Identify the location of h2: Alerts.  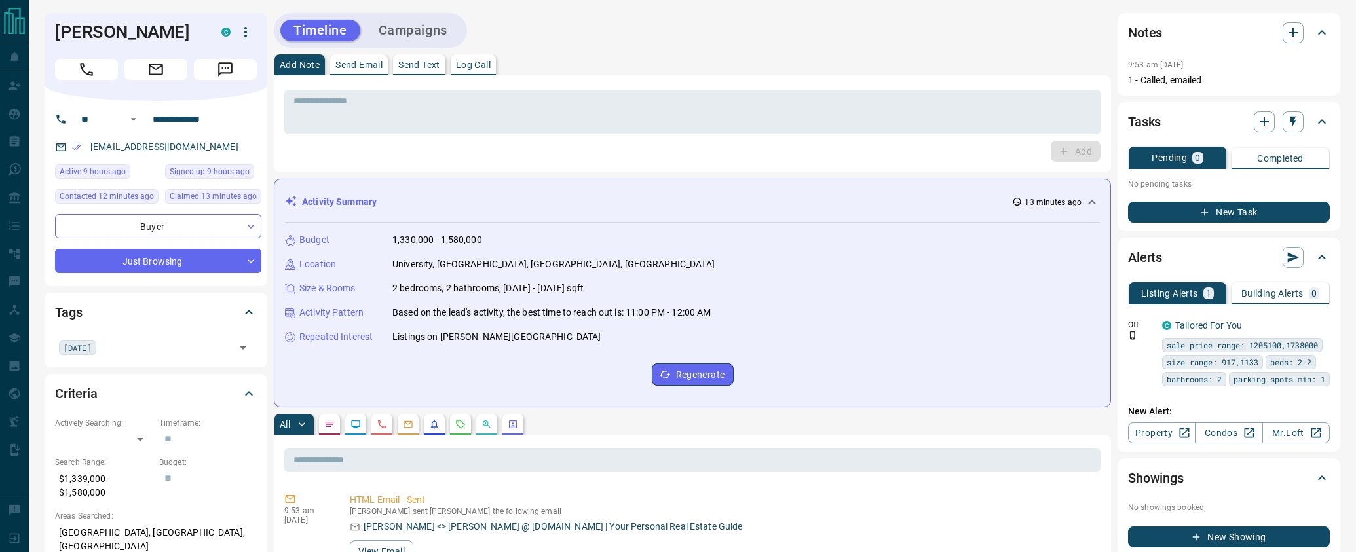
(1145, 257).